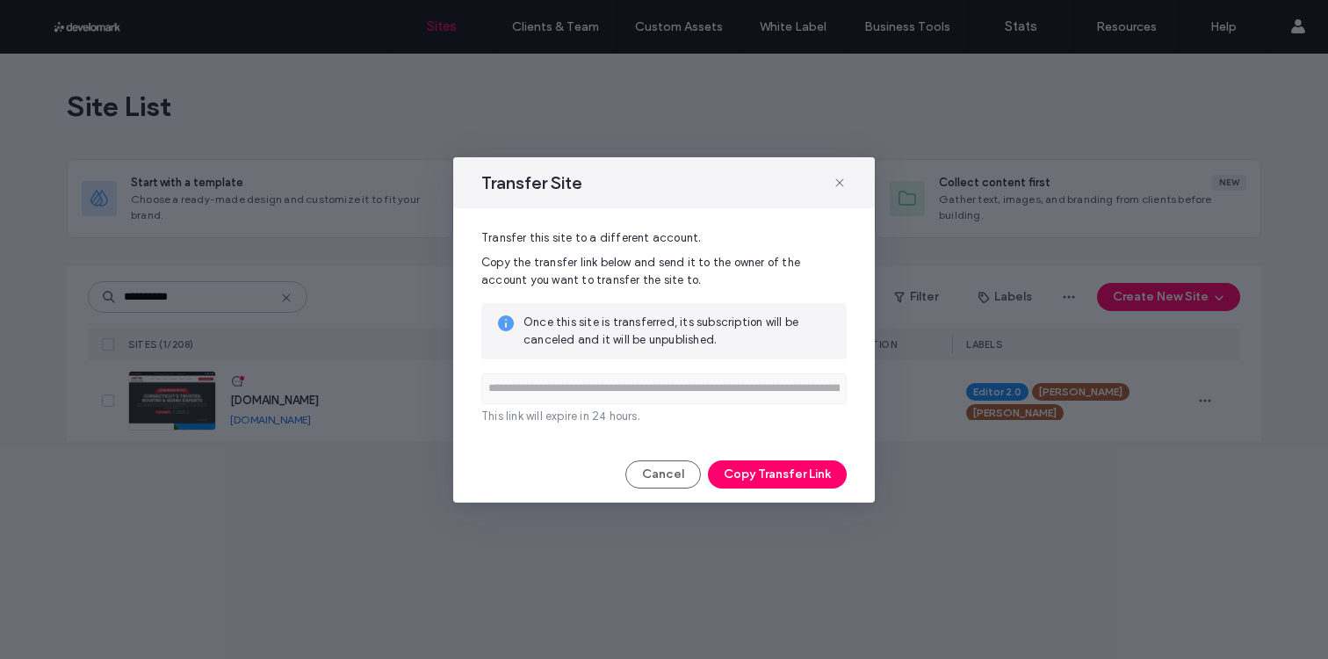 The height and width of the screenshot is (659, 1328). I want to click on span: This link will expire in 24 hours., so click(560, 415).